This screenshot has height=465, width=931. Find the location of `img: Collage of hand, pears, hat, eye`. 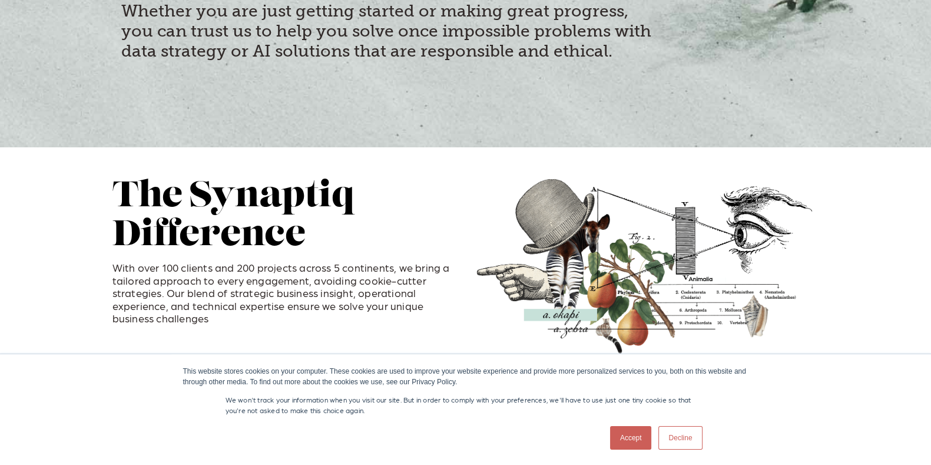

img: Collage of hand, pears, hat, eye is located at coordinates (647, 269).